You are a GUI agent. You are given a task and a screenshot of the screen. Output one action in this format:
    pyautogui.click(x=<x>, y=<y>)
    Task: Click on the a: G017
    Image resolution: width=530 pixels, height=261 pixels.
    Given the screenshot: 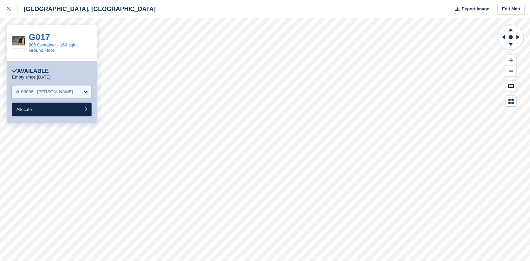 What is the action you would take?
    pyautogui.click(x=39, y=37)
    